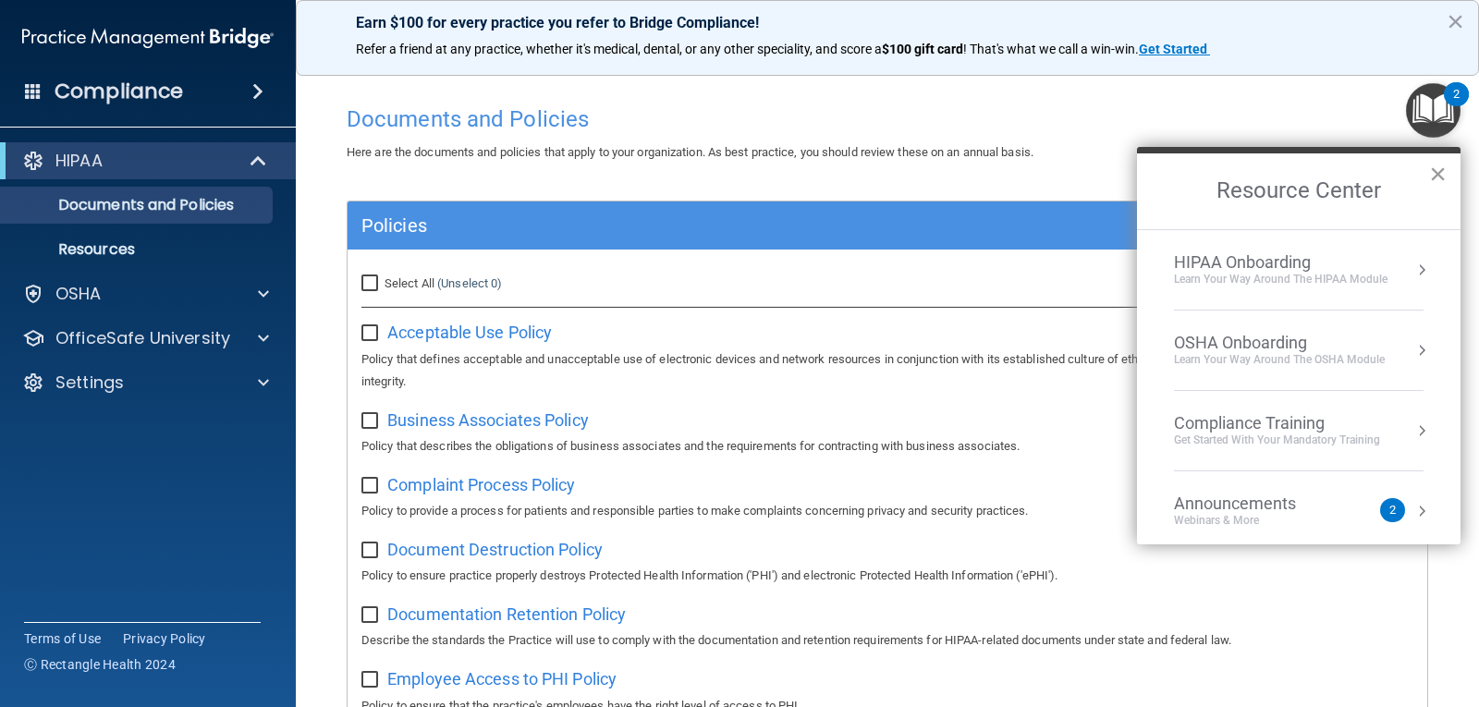 Image resolution: width=1479 pixels, height=707 pixels. Describe the element at coordinates (1280, 360) in the screenshot. I see `div: Learn your way around the OSHA module` at that location.